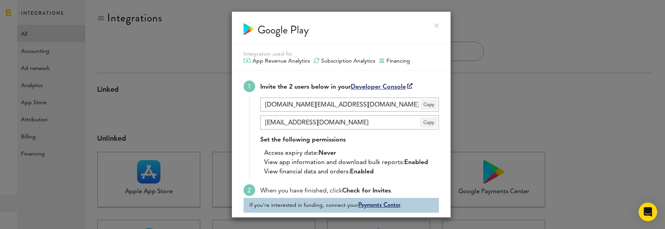 The width and height of the screenshot is (665, 229). I want to click on span: App Revenue Analytics, so click(281, 61).